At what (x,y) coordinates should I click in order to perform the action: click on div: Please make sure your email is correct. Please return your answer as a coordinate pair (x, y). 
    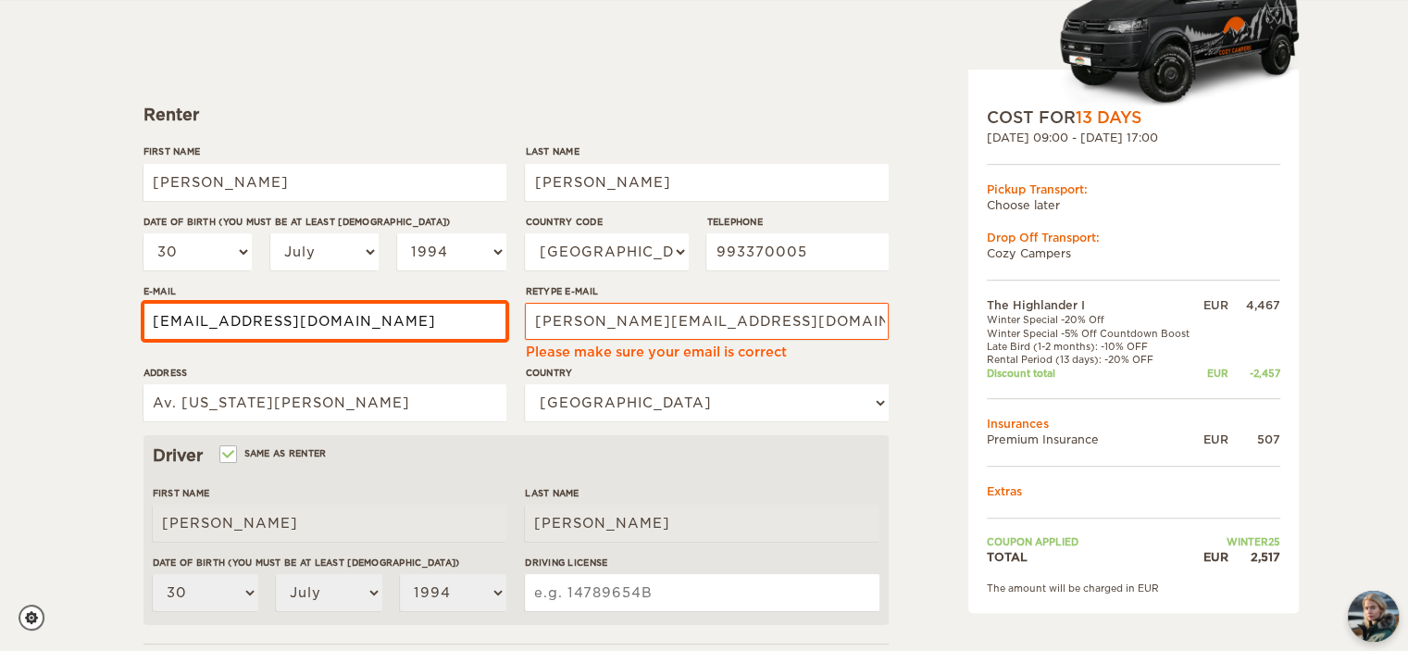
    Looking at the image, I should click on (706, 352).